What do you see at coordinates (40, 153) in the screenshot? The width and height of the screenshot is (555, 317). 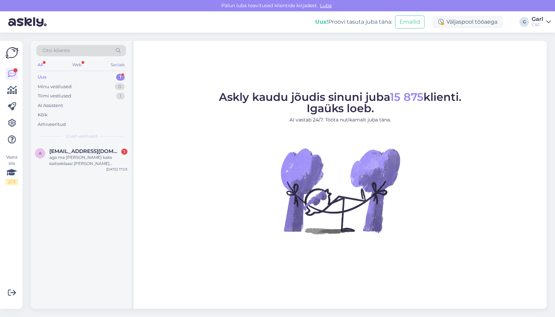 I see `span: a` at bounding box center [40, 153].